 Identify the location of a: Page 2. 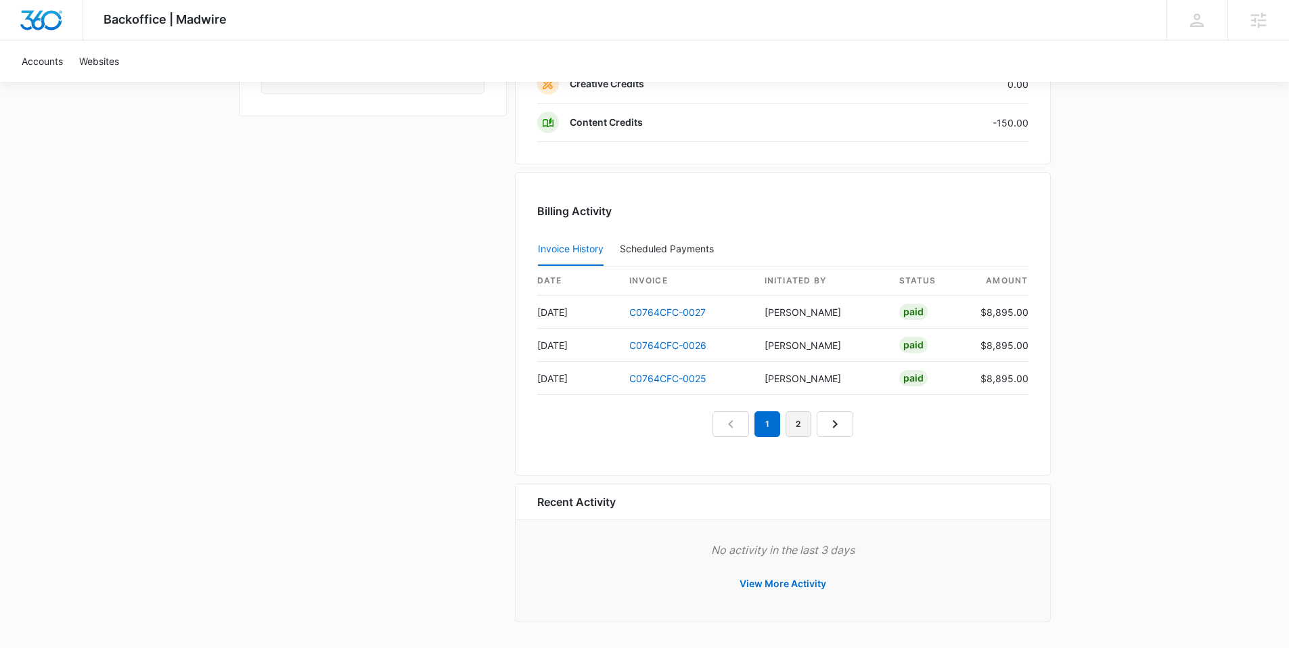
(799, 424).